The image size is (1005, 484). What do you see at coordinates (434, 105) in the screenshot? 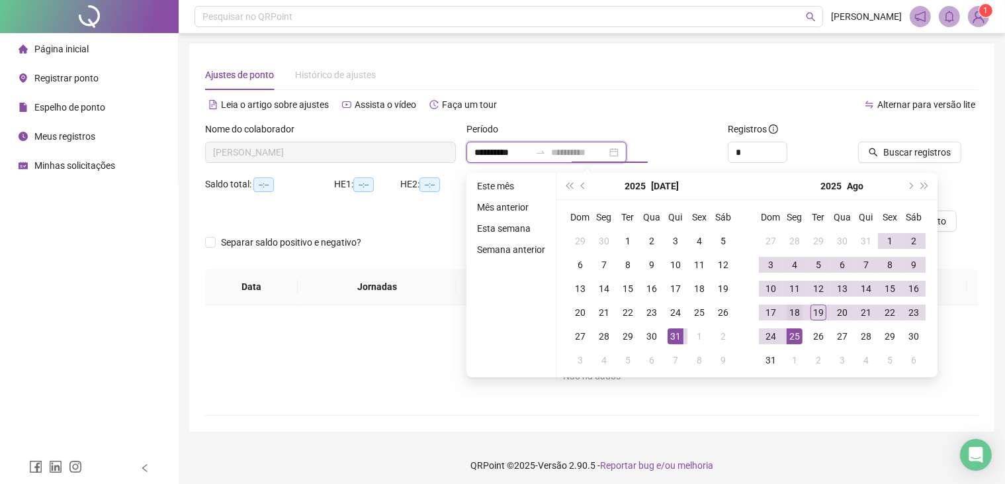
I see `span: history` at bounding box center [434, 105].